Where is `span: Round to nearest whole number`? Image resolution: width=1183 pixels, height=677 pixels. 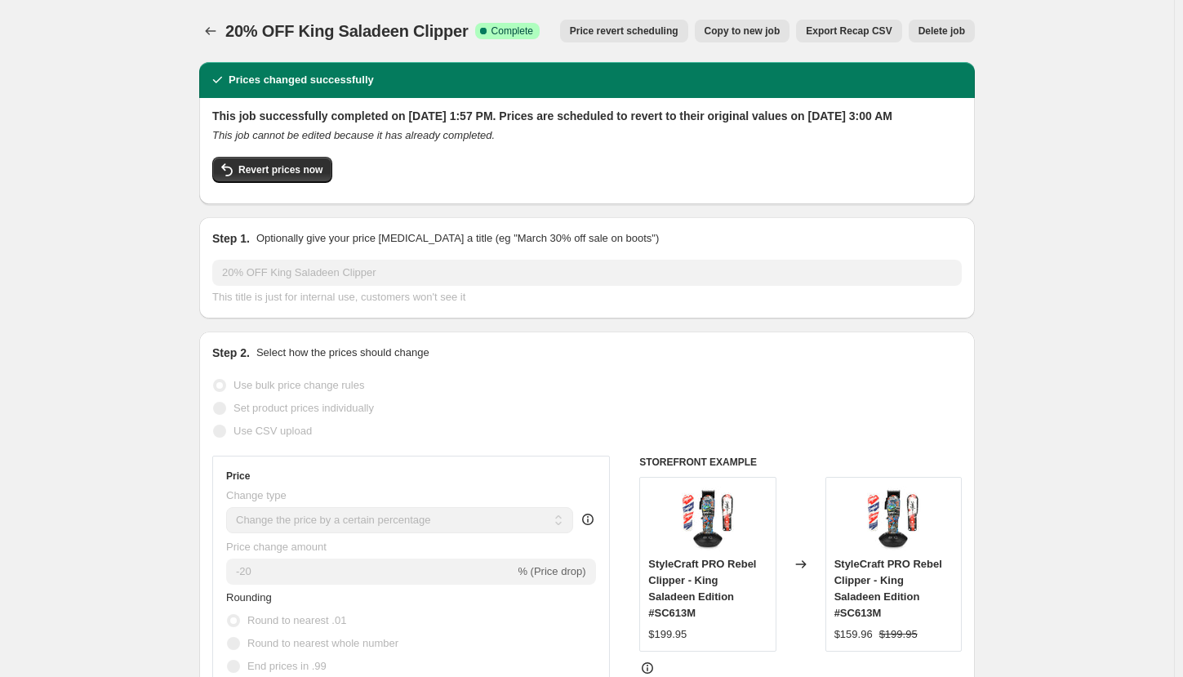
span: Round to nearest whole number is located at coordinates (323, 643).